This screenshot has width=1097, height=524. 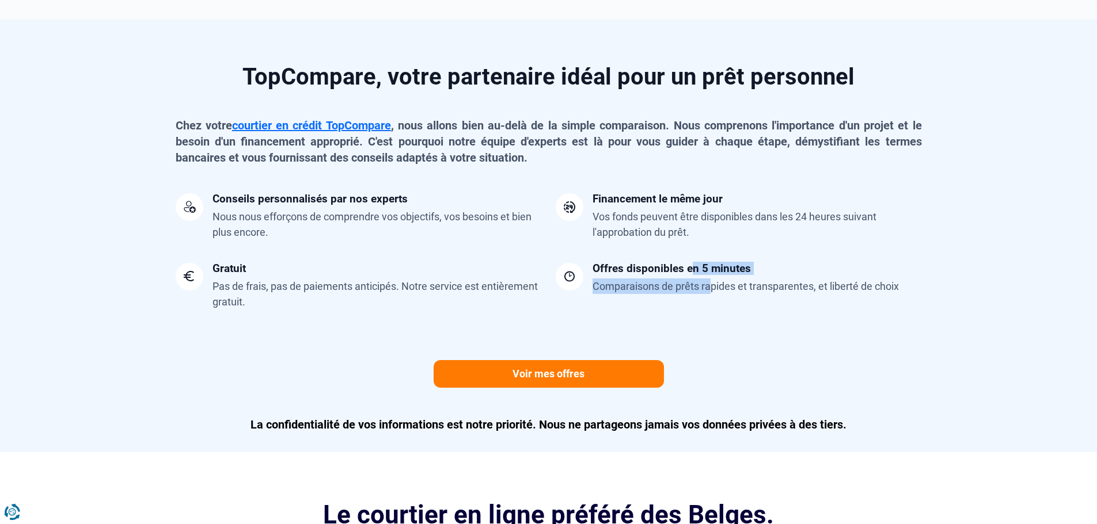 What do you see at coordinates (745, 286) in the screenshot?
I see `div: Comparaisons de prêts rapides et transparentes, et liberté de choix` at bounding box center [745, 286].